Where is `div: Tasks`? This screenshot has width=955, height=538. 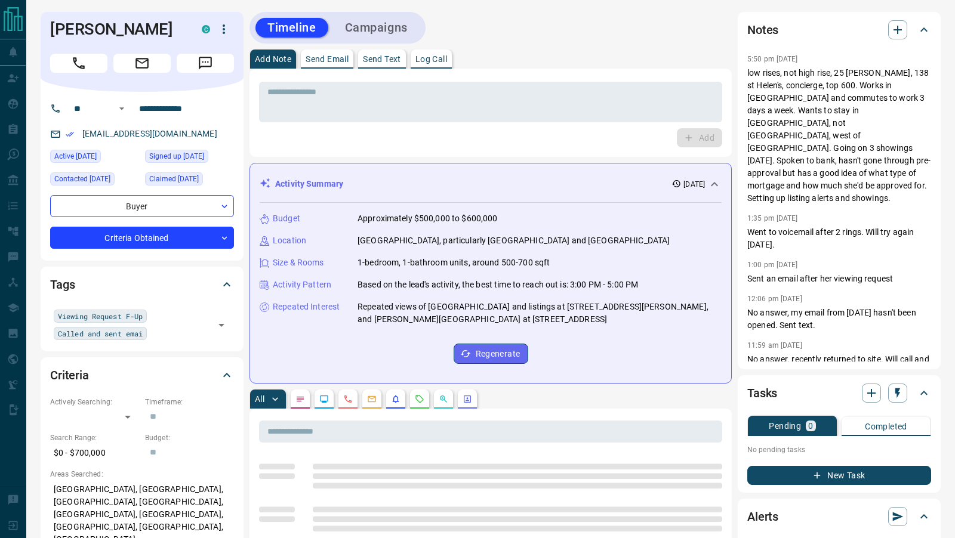
div: Tasks is located at coordinates (839, 393).